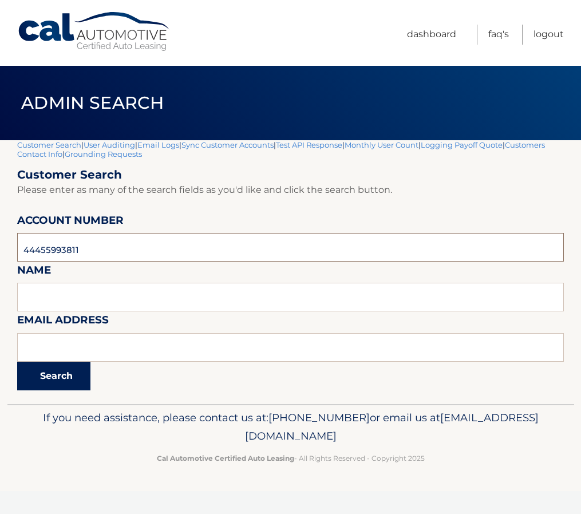  I want to click on p: If you need assistance, please contact us at: or email us at, so click(291, 427).